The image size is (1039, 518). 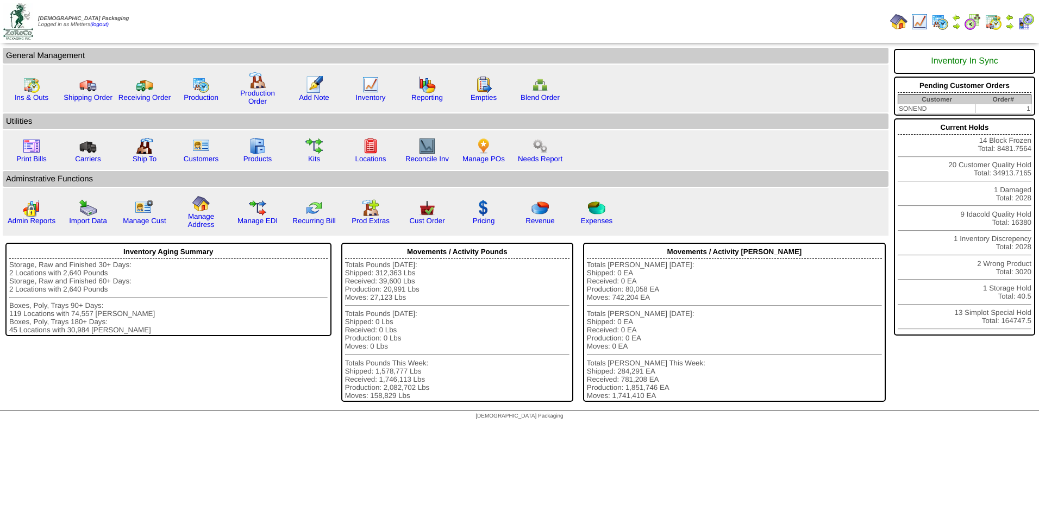 What do you see at coordinates (88, 97) in the screenshot?
I see `a: Shipping Order` at bounding box center [88, 97].